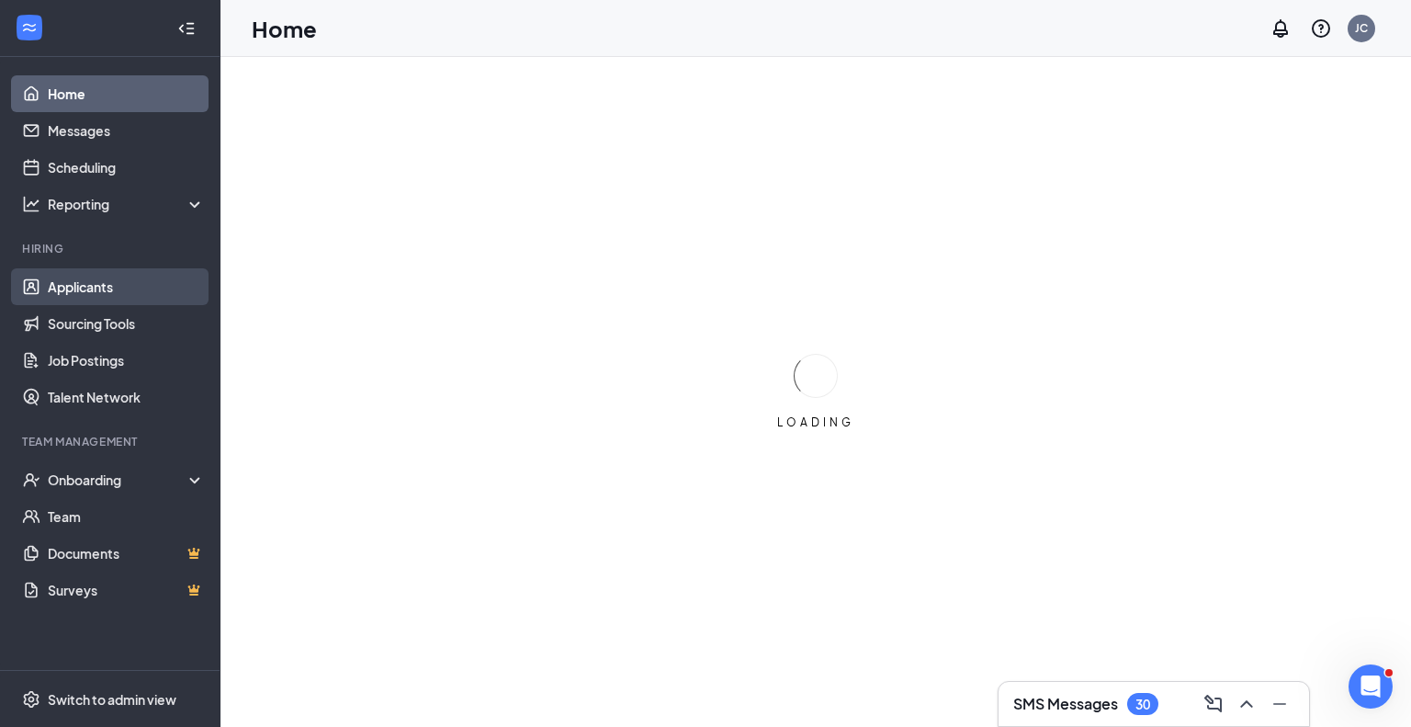 The image size is (1411, 727). I want to click on svg: ComposeMessage, so click(1214, 704).